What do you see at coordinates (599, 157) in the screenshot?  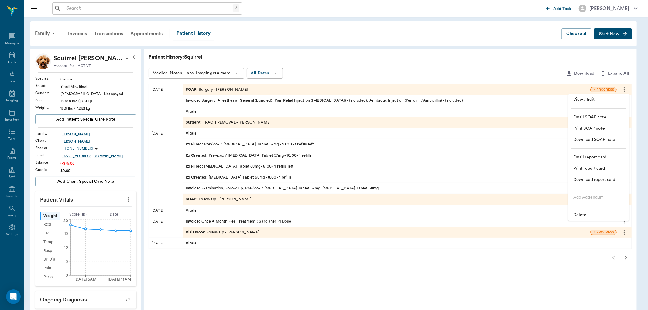 I see `span: Email report card` at bounding box center [599, 157].